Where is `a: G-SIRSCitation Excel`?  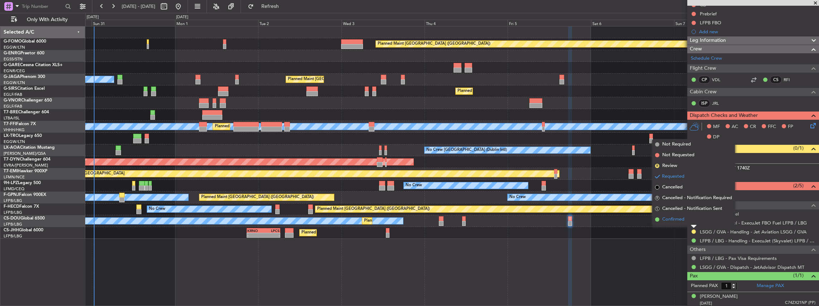
a: G-SIRSCitation Excel is located at coordinates (24, 89).